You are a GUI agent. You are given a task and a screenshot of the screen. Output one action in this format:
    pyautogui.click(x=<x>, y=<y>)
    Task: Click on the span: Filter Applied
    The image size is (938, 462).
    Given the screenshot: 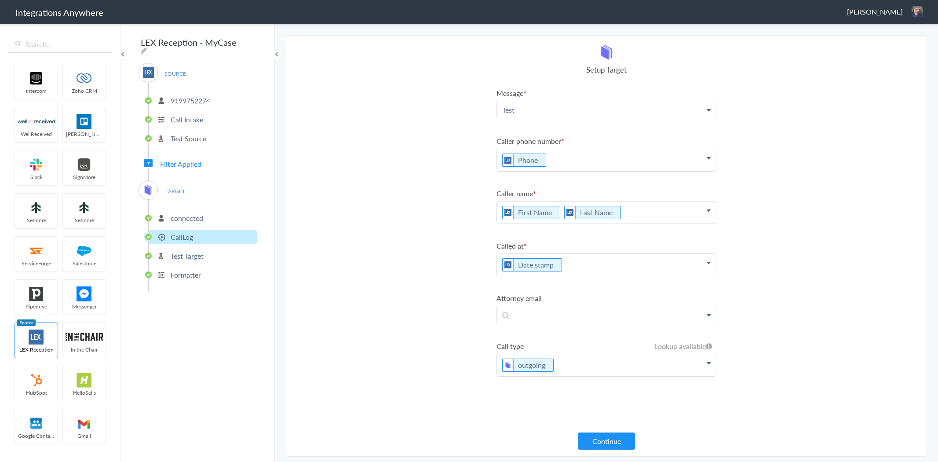 What is the action you would take?
    pyautogui.click(x=181, y=164)
    